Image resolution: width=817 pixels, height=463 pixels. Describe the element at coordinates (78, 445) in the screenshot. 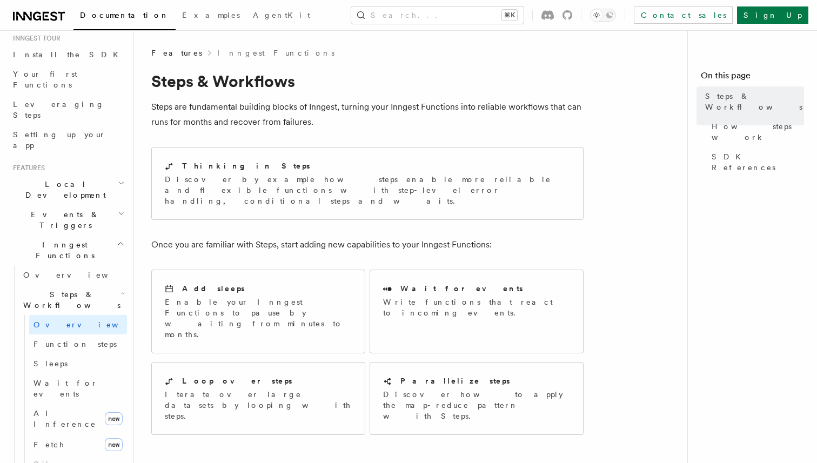

I see `a: Fetchnew` at that location.